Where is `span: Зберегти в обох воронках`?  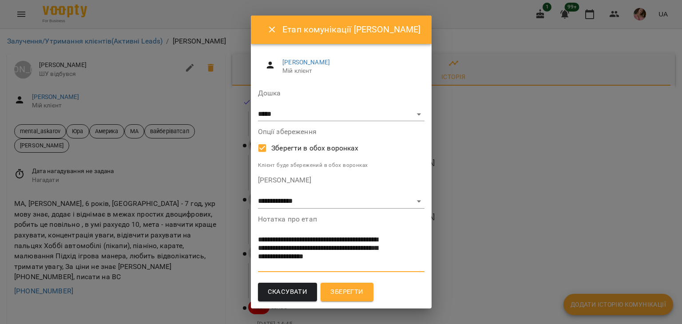
span: Зберегти в обох воронках is located at coordinates (315, 148).